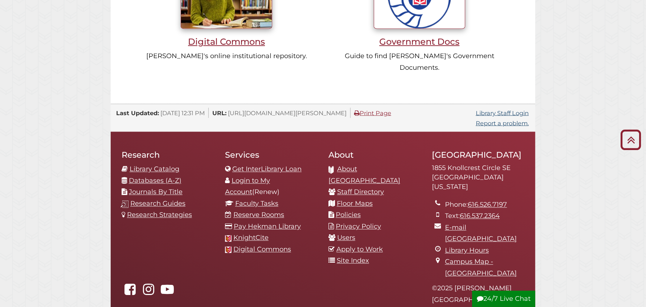 Image resolution: width=646 pixels, height=307 pixels. I want to click on a: Faculty Tasks, so click(257, 204).